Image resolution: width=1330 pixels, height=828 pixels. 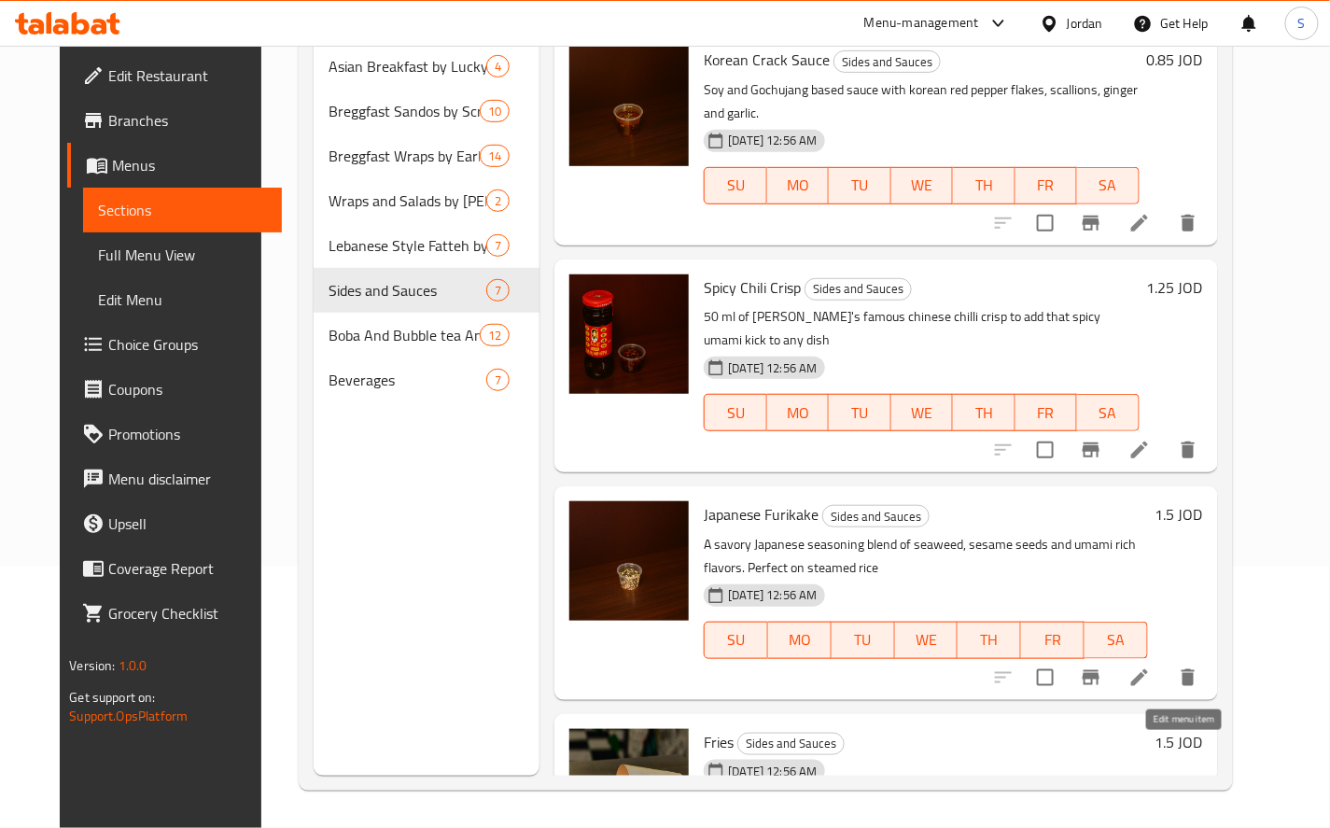 I want to click on div: Menu-management, so click(x=921, y=23).